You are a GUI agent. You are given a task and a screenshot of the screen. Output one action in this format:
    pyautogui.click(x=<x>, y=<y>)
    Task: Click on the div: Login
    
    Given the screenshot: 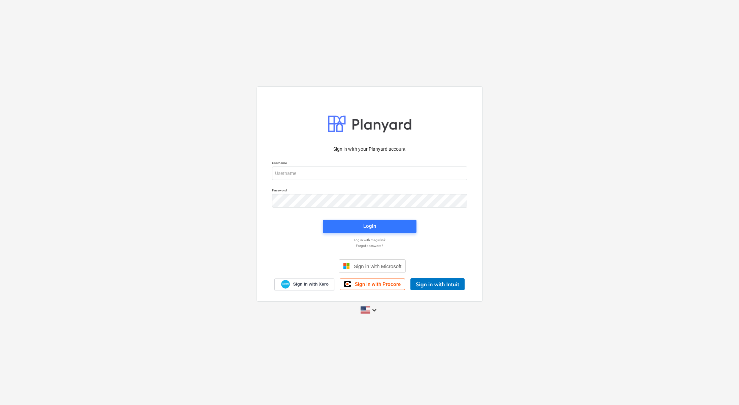 What is the action you would take?
    pyautogui.click(x=370, y=226)
    